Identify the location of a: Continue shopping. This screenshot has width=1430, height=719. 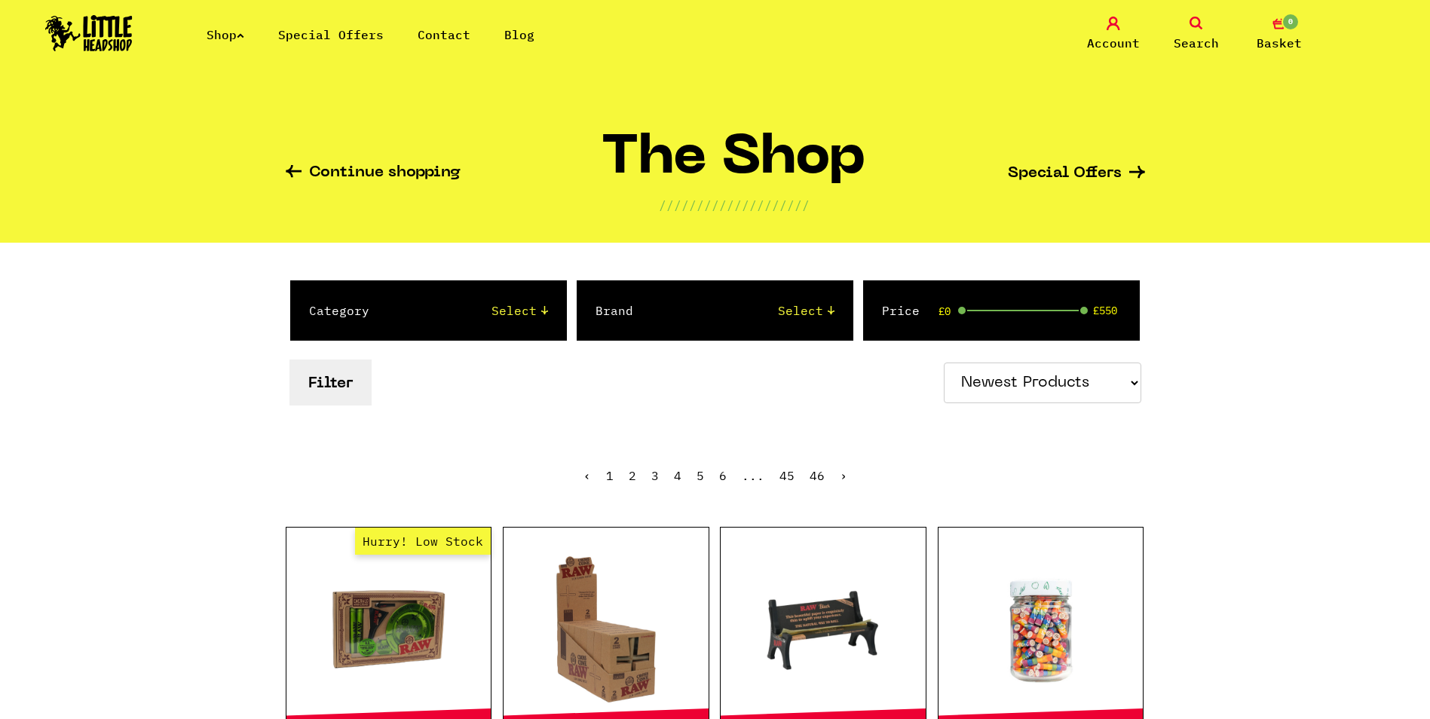
(373, 173).